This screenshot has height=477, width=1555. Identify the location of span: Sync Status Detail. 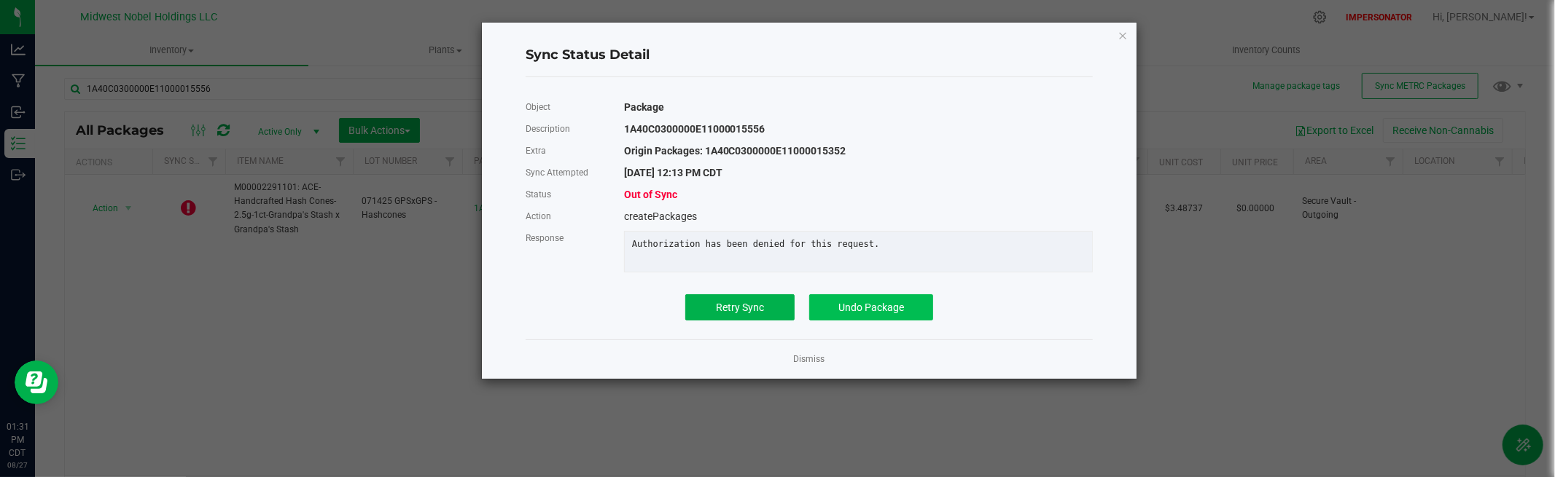
(587, 55).